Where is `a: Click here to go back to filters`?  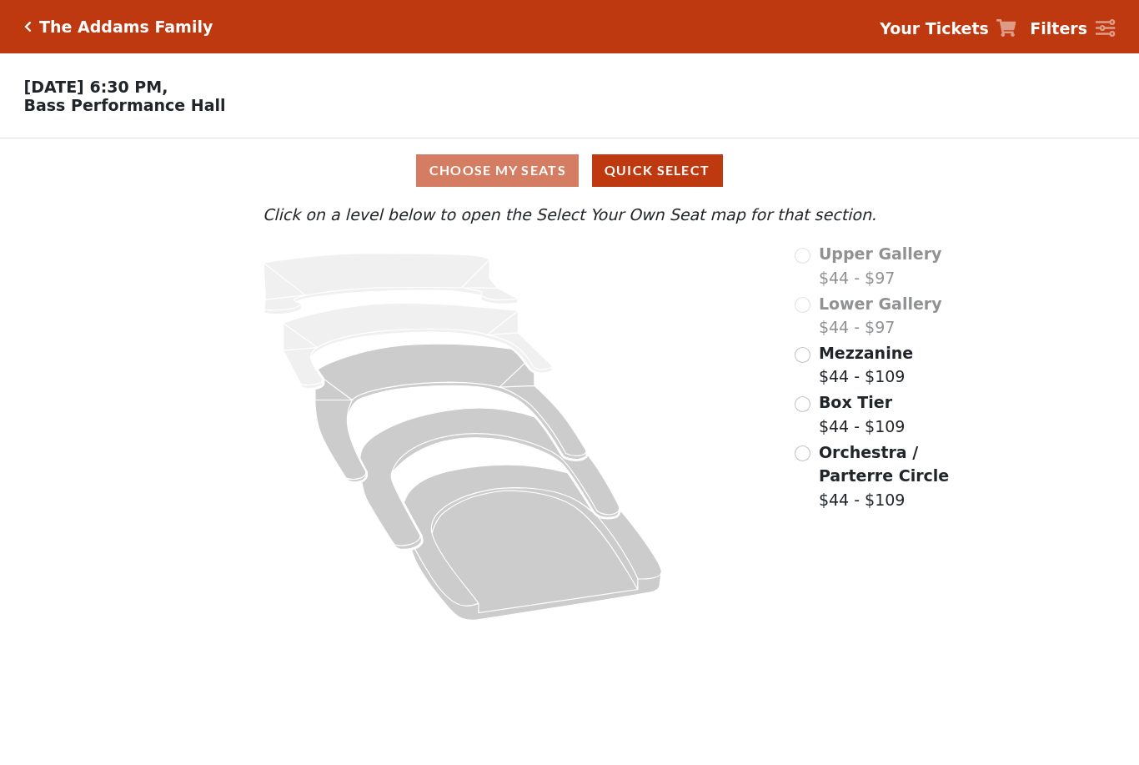 a: Click here to go back to filters is located at coordinates (28, 27).